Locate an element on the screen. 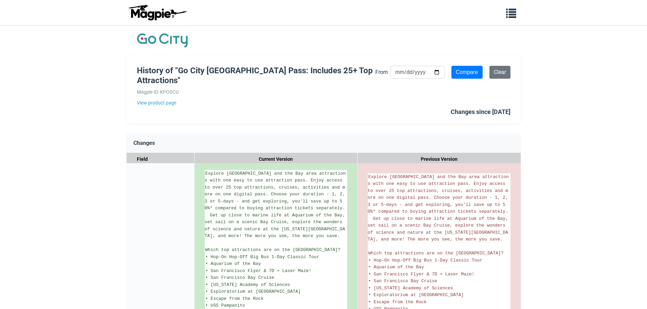  label: From is located at coordinates (381, 72).